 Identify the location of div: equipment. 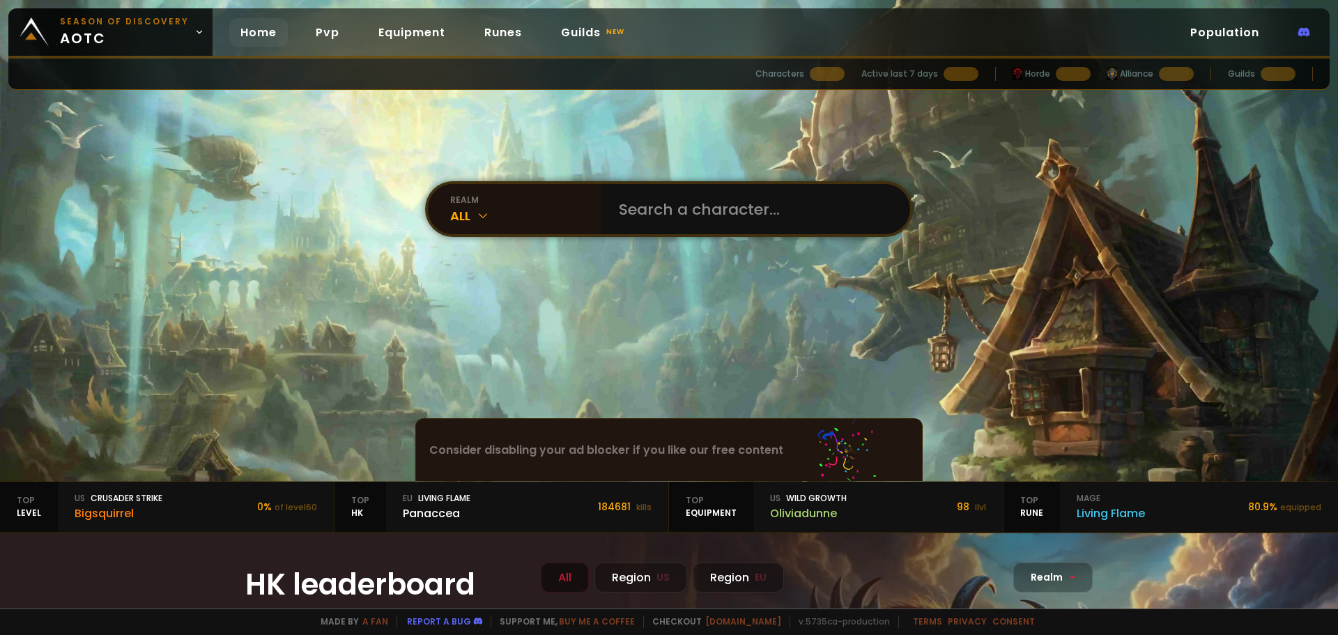
(711, 507).